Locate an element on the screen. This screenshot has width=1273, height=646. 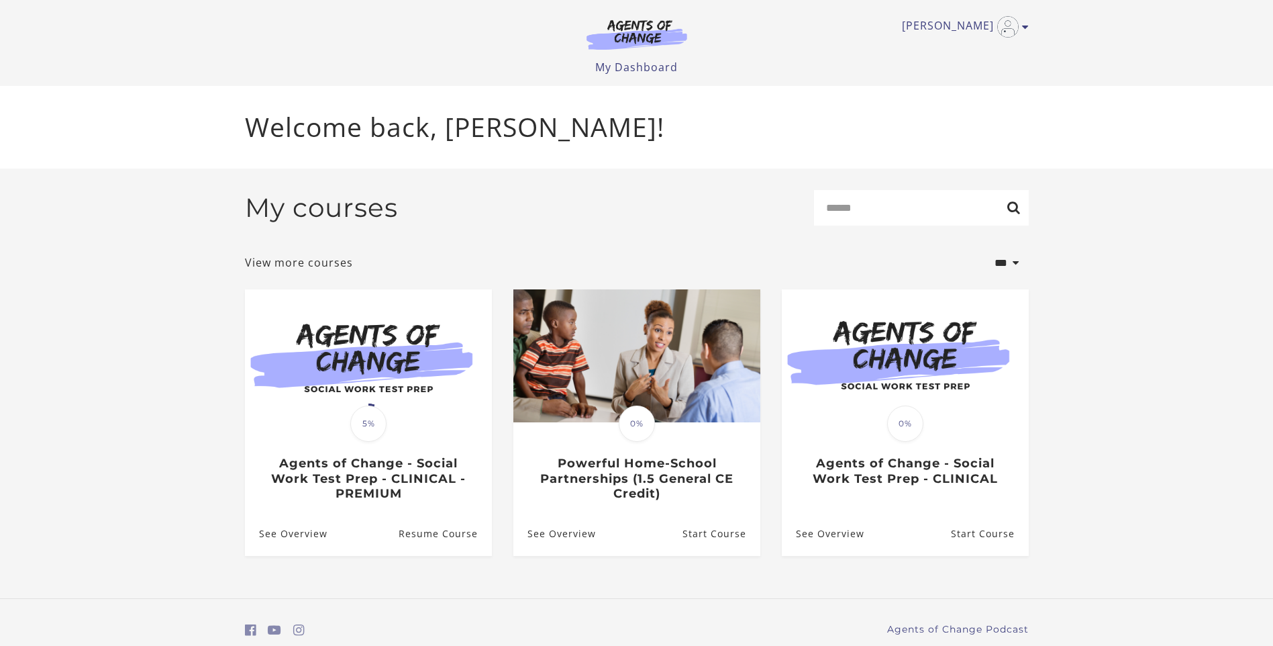
a: My Dashboard is located at coordinates (636, 67).